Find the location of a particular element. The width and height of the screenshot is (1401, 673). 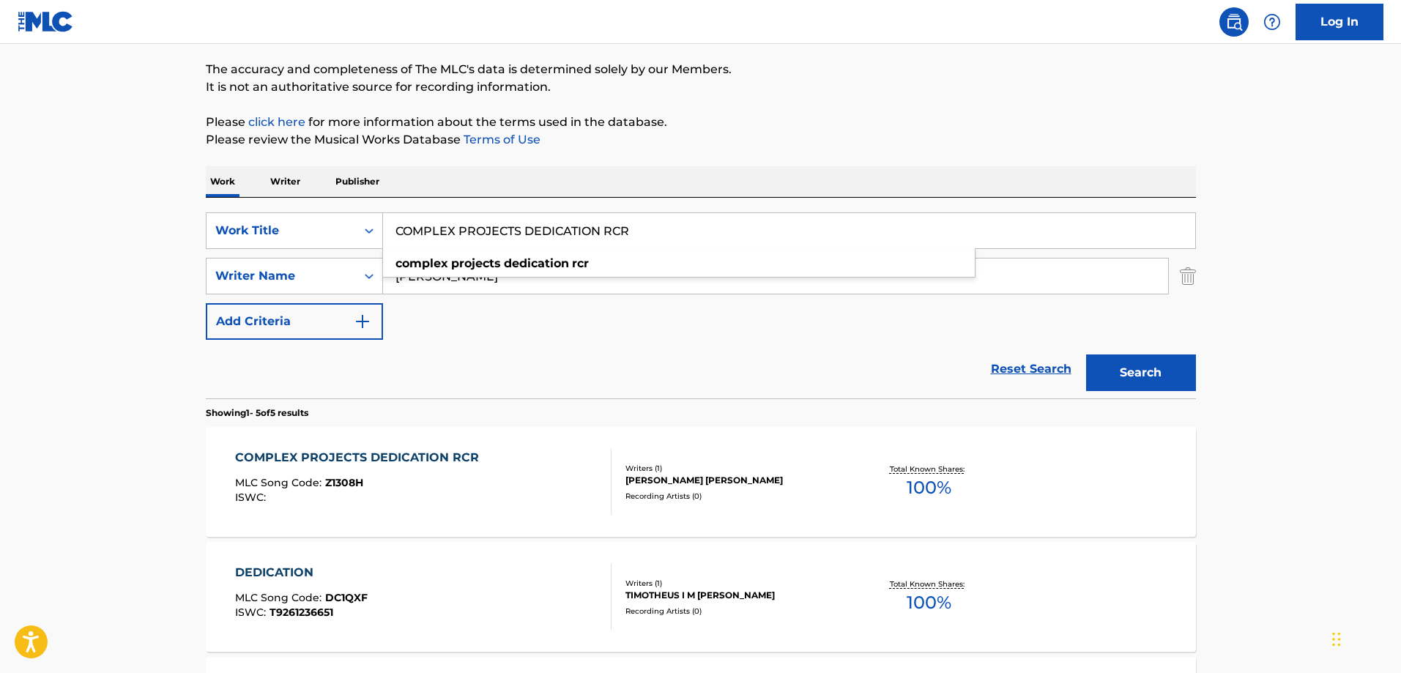

a: Log In is located at coordinates (1340, 22).